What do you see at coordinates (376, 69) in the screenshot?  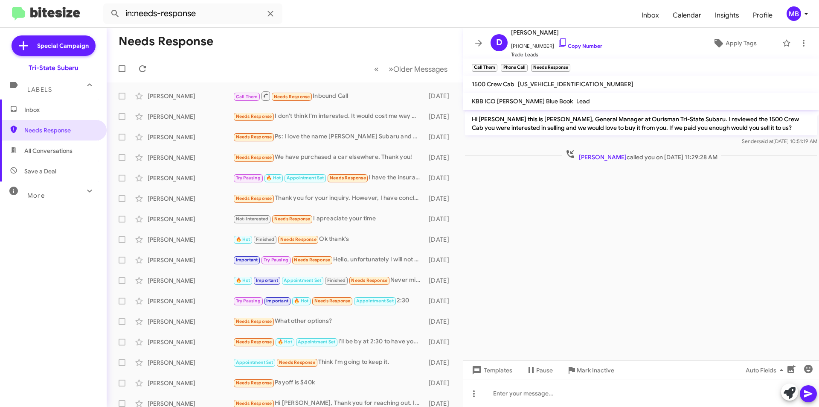 I see `button: Previous` at bounding box center [376, 69].